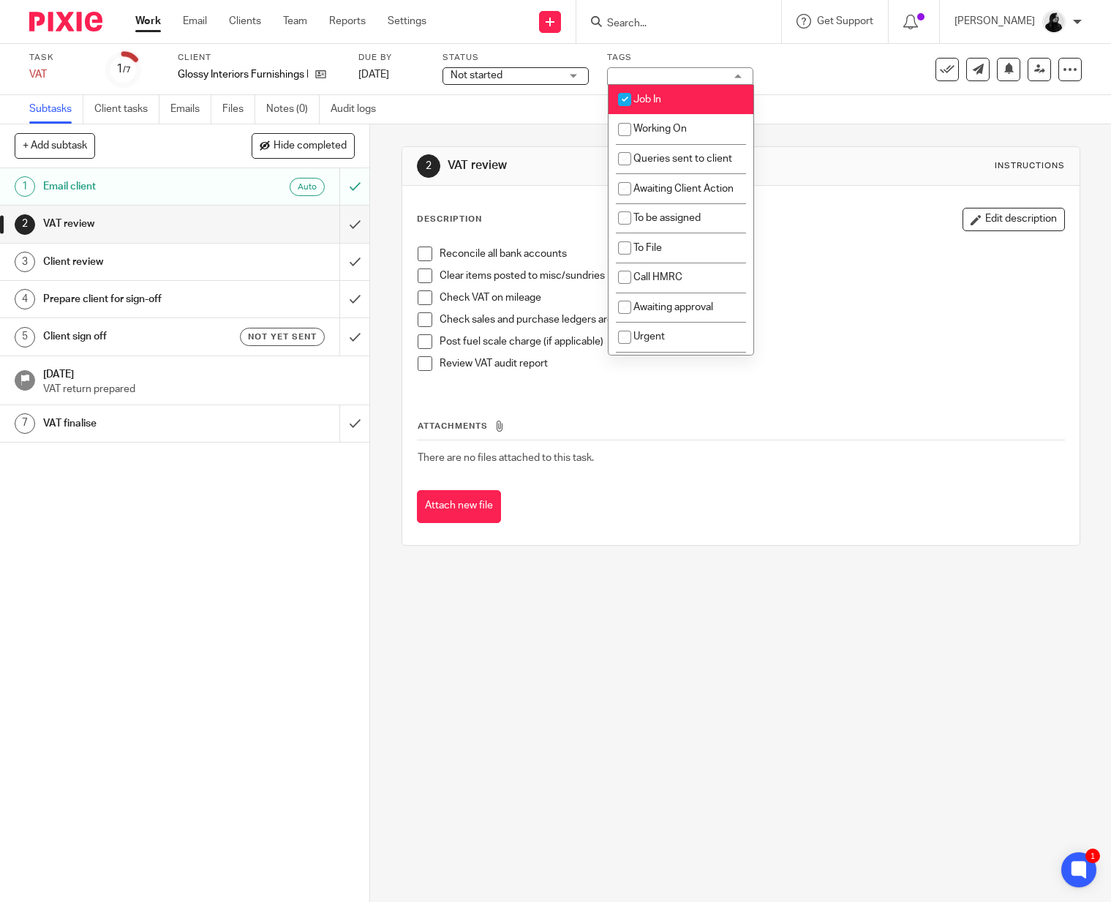 This screenshot has width=1111, height=902. I want to click on img: PHOTO-2023-03-20-11-06-28%203.jpg, so click(1054, 22).